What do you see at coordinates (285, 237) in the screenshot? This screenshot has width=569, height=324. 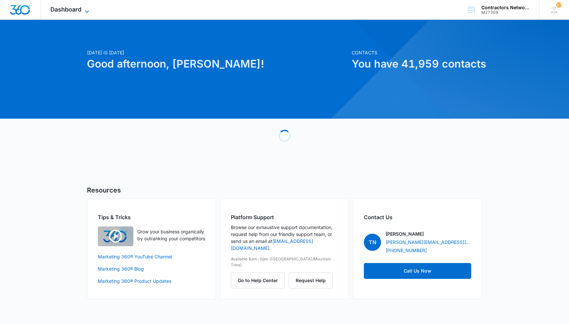 I see `p: Browse our exhaustive support documentation, request help from our friendly support team, or send...` at bounding box center [285, 237].